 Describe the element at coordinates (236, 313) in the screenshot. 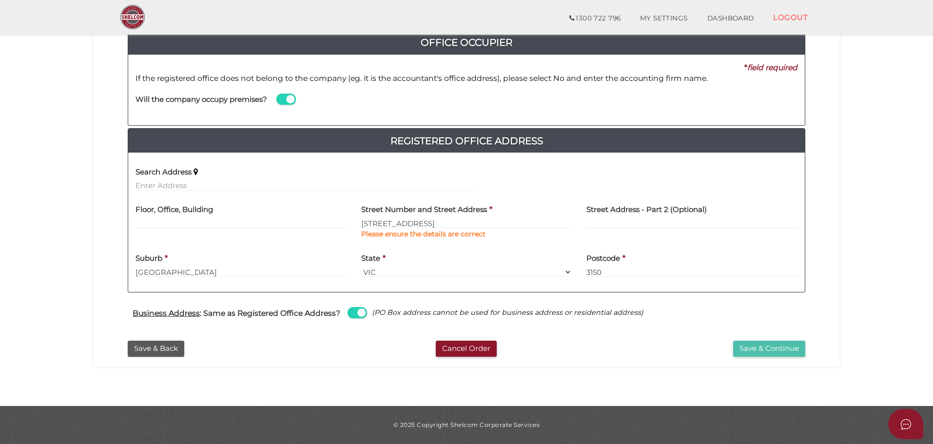

I see `h4: : Same as Registered Office Address?` at that location.